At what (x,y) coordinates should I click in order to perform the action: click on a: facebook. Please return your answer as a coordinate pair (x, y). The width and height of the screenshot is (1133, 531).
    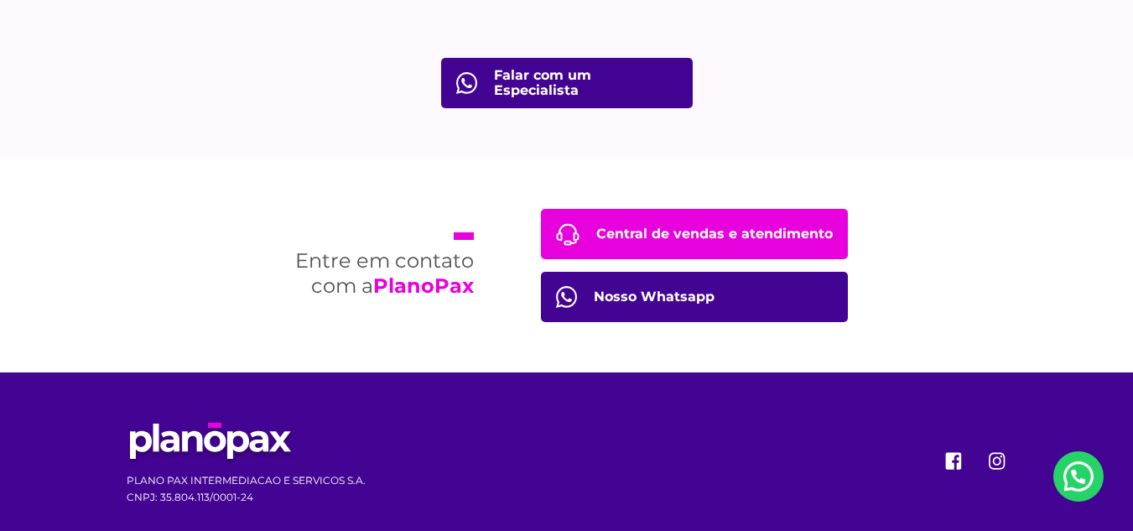
    Looking at the image, I should click on (955, 466).